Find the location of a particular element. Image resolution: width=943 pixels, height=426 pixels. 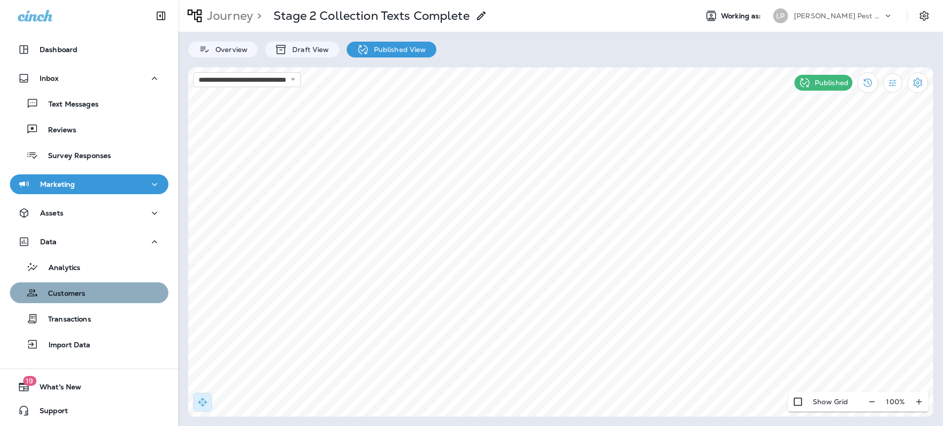

span: Support is located at coordinates (49, 413).